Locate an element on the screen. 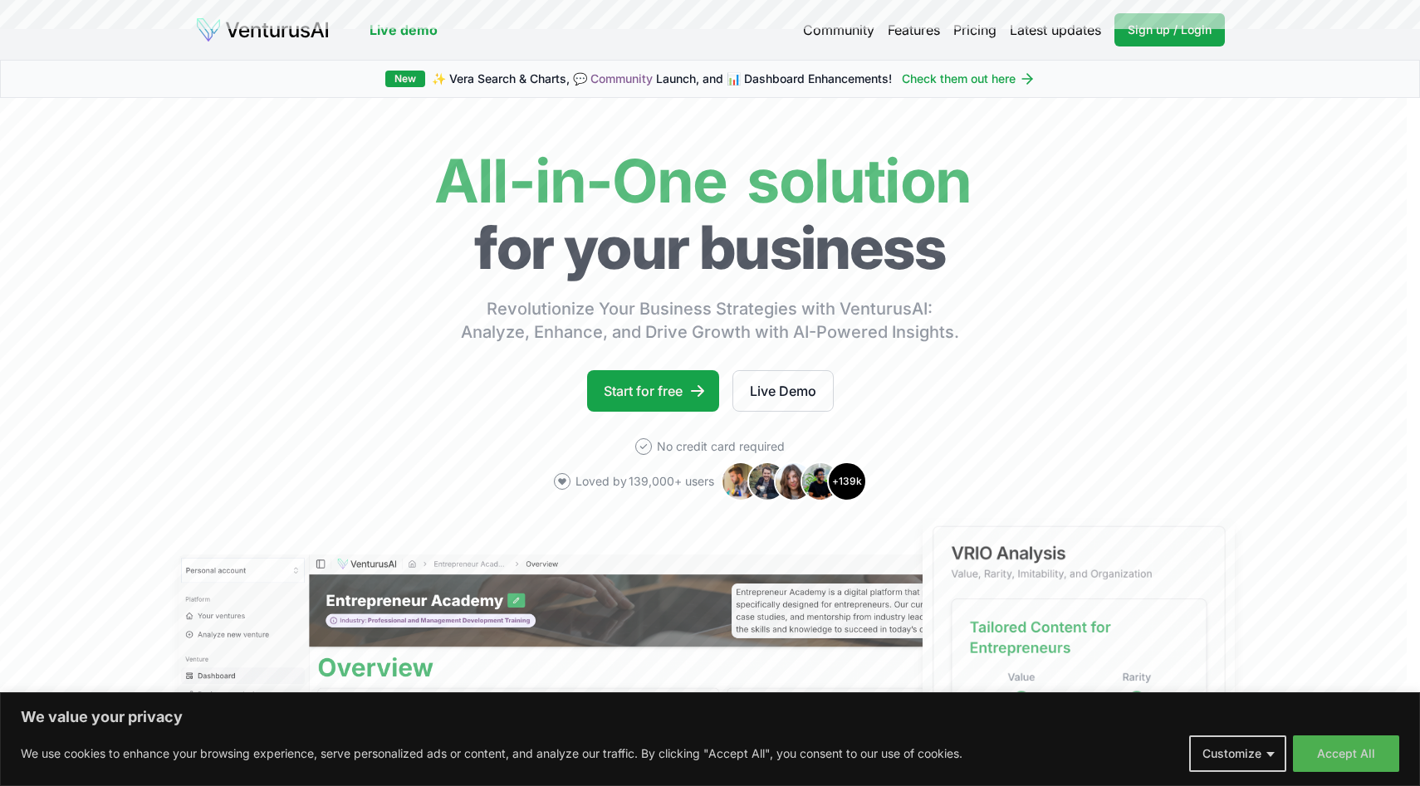 Image resolution: width=1420 pixels, height=786 pixels. a: Live Demo is located at coordinates (783, 391).